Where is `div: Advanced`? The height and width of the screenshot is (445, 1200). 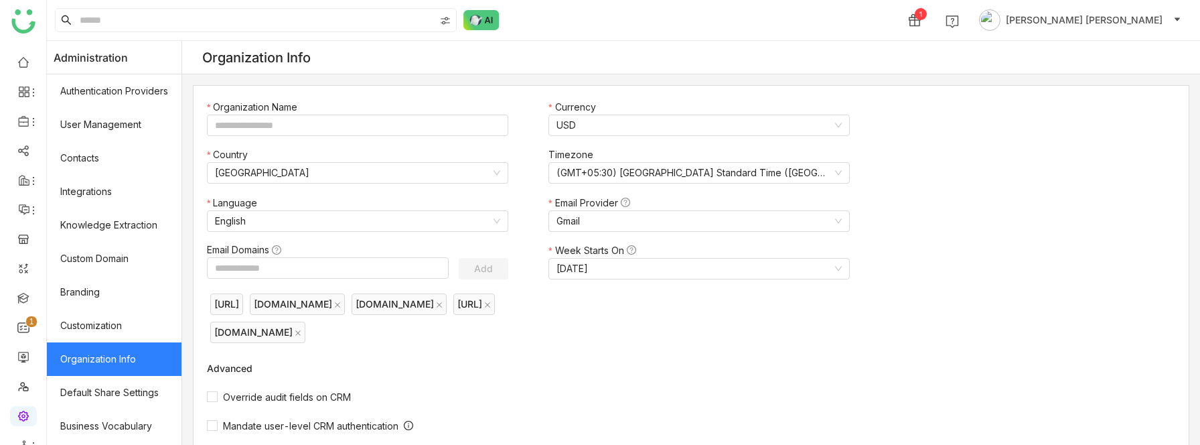
div: Advanced is located at coordinates (542, 368).